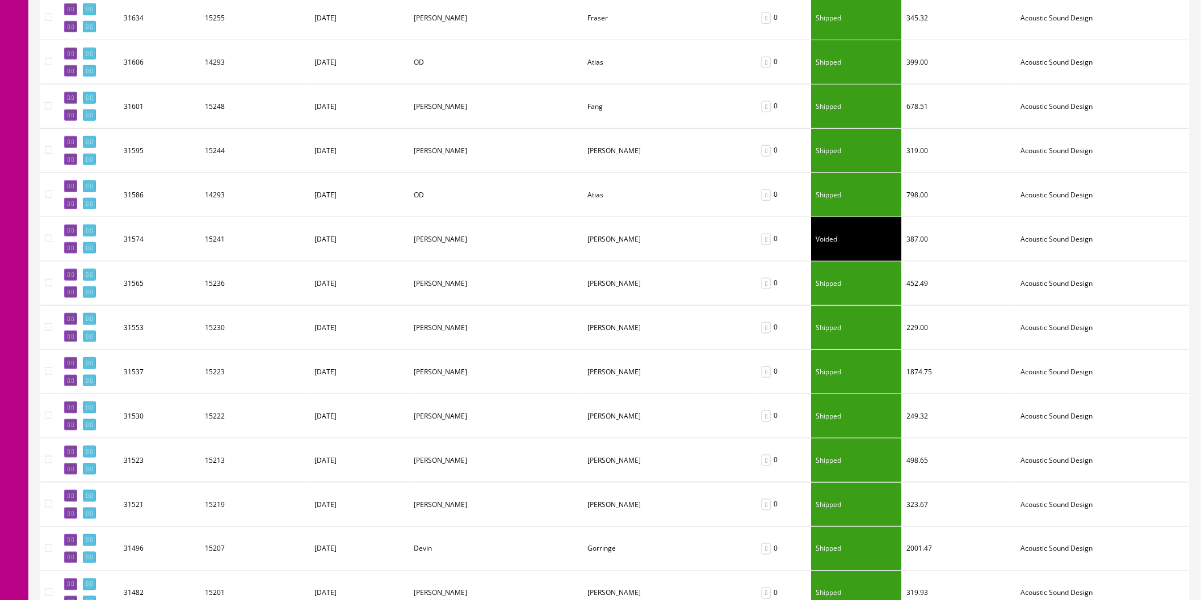 The image size is (1201, 600). Describe the element at coordinates (159, 151) in the screenshot. I see `td: 31595` at that location.